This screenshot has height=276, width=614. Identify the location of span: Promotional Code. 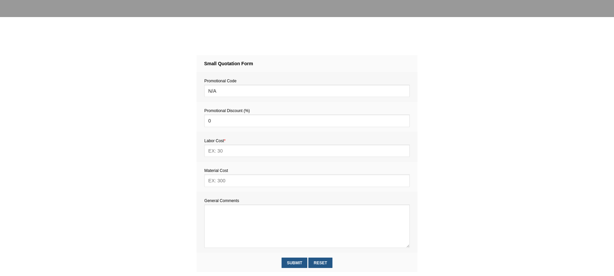
(220, 81).